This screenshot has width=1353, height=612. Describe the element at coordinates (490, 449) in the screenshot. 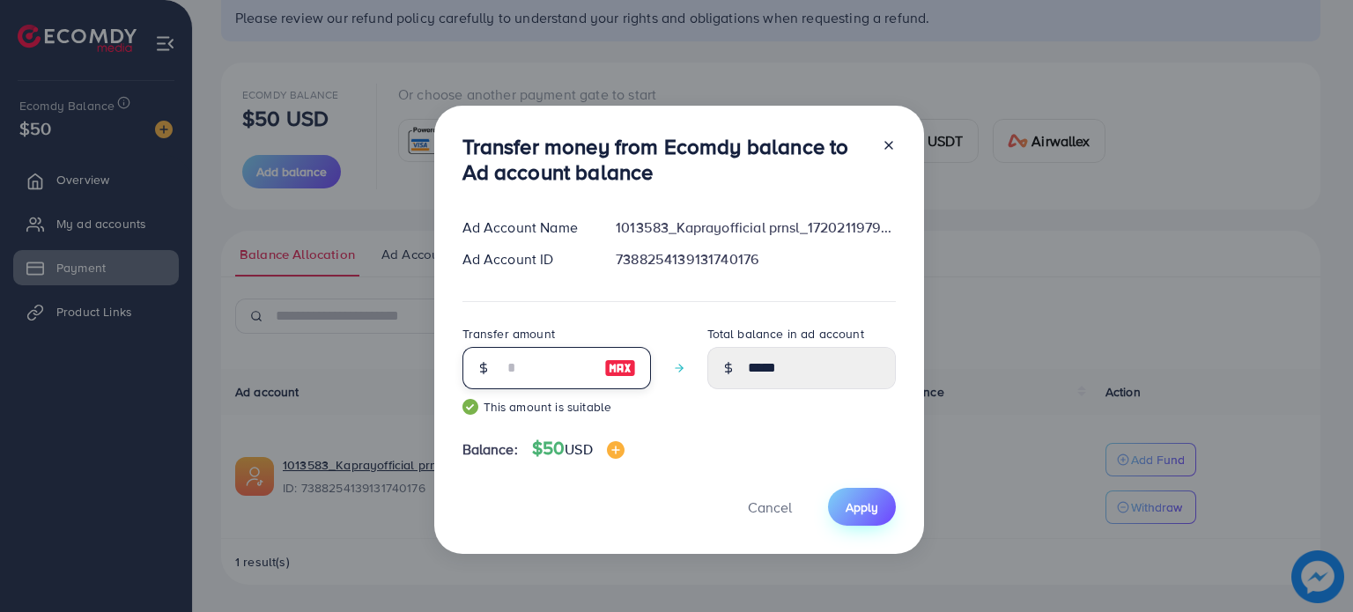

I see `span: Balance:` at that location.